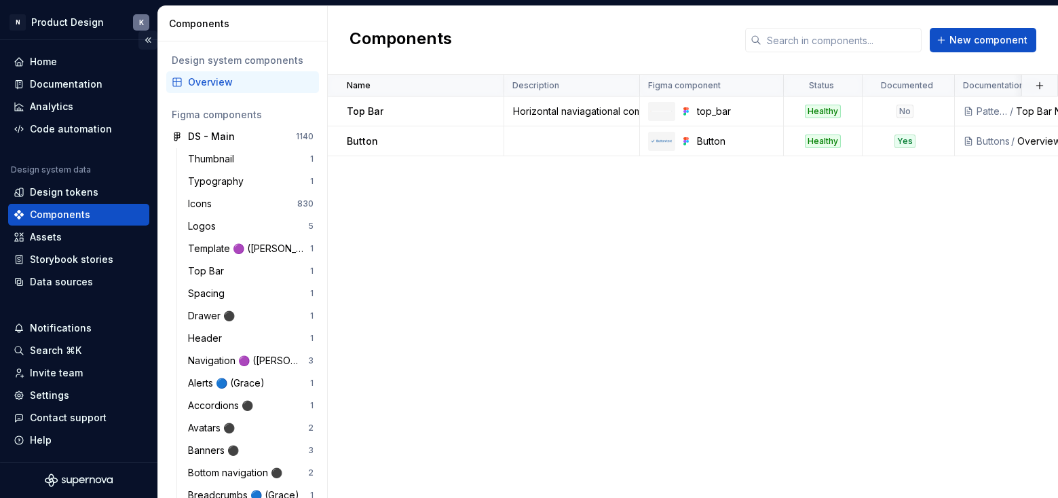  What do you see at coordinates (250, 293) in the screenshot?
I see `a: Spacing1` at bounding box center [250, 293].